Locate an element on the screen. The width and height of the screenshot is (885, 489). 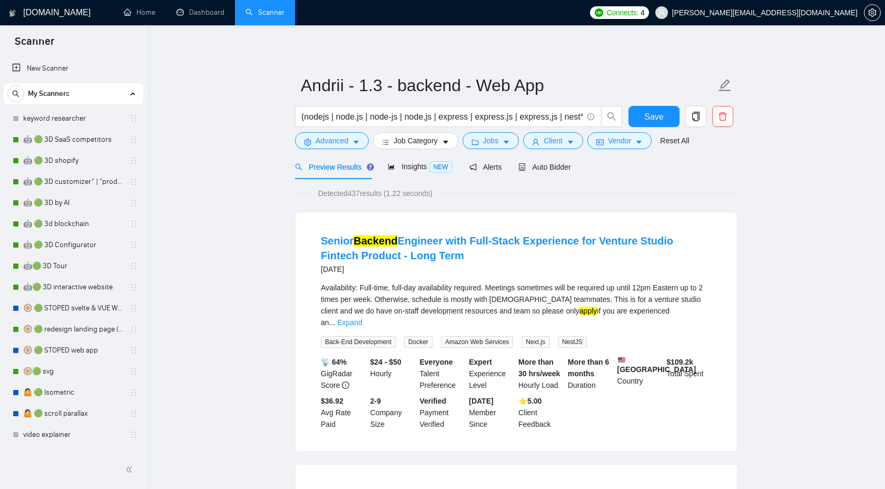
a: SeniorBackendEngineer with Full-Stack Experience for Venture Studio Fintech Product - Long Term is located at coordinates (497, 248).